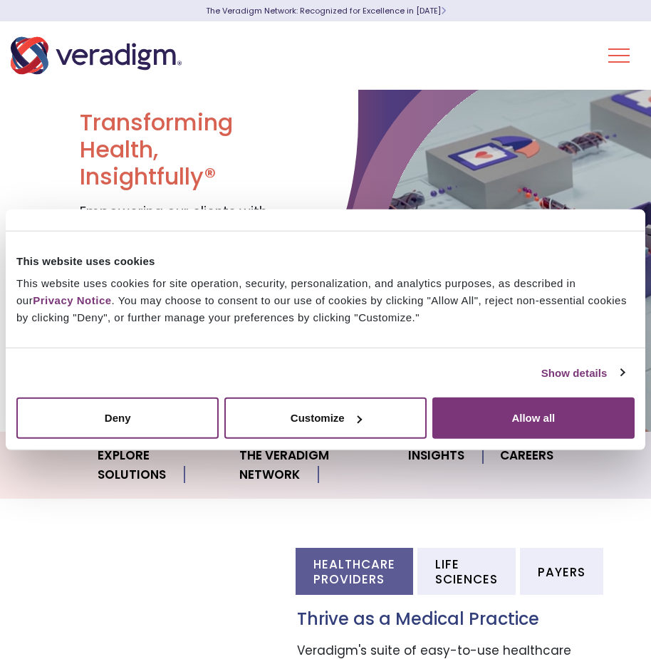 The image size is (651, 659). Describe the element at coordinates (325, 261) in the screenshot. I see `div: This website uses cookies` at that location.